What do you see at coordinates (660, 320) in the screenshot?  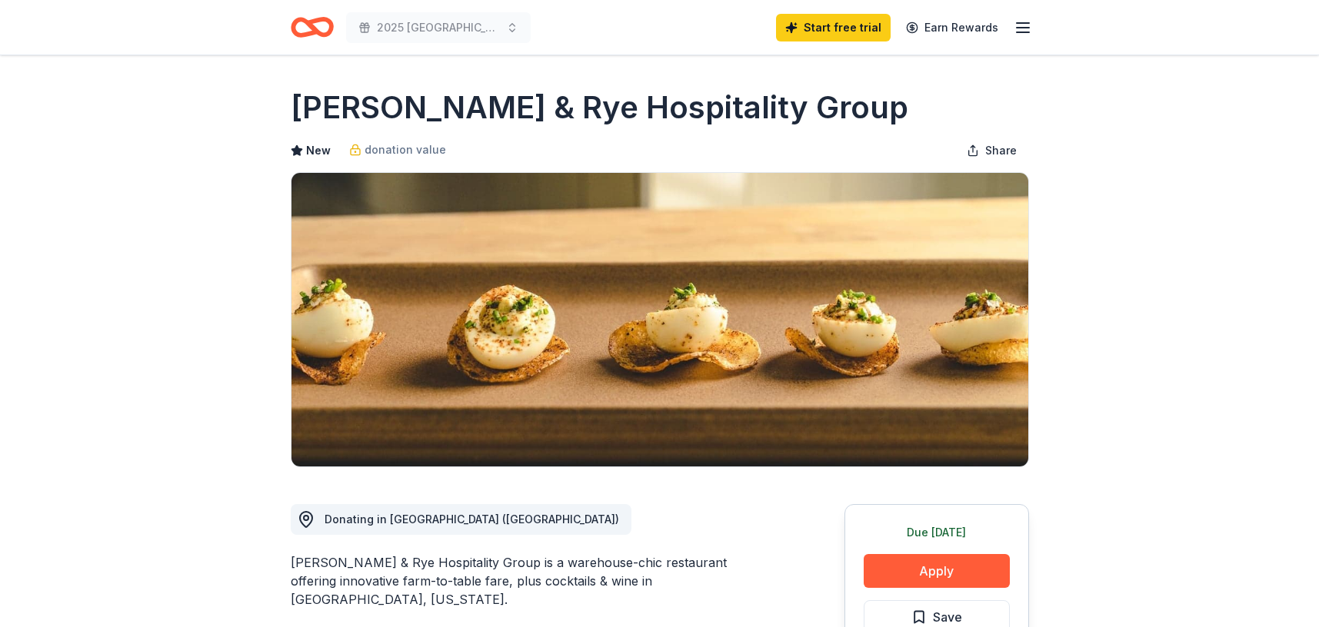 I see `img: Image for Emmer & Rye Hospitality Group` at bounding box center [660, 320].